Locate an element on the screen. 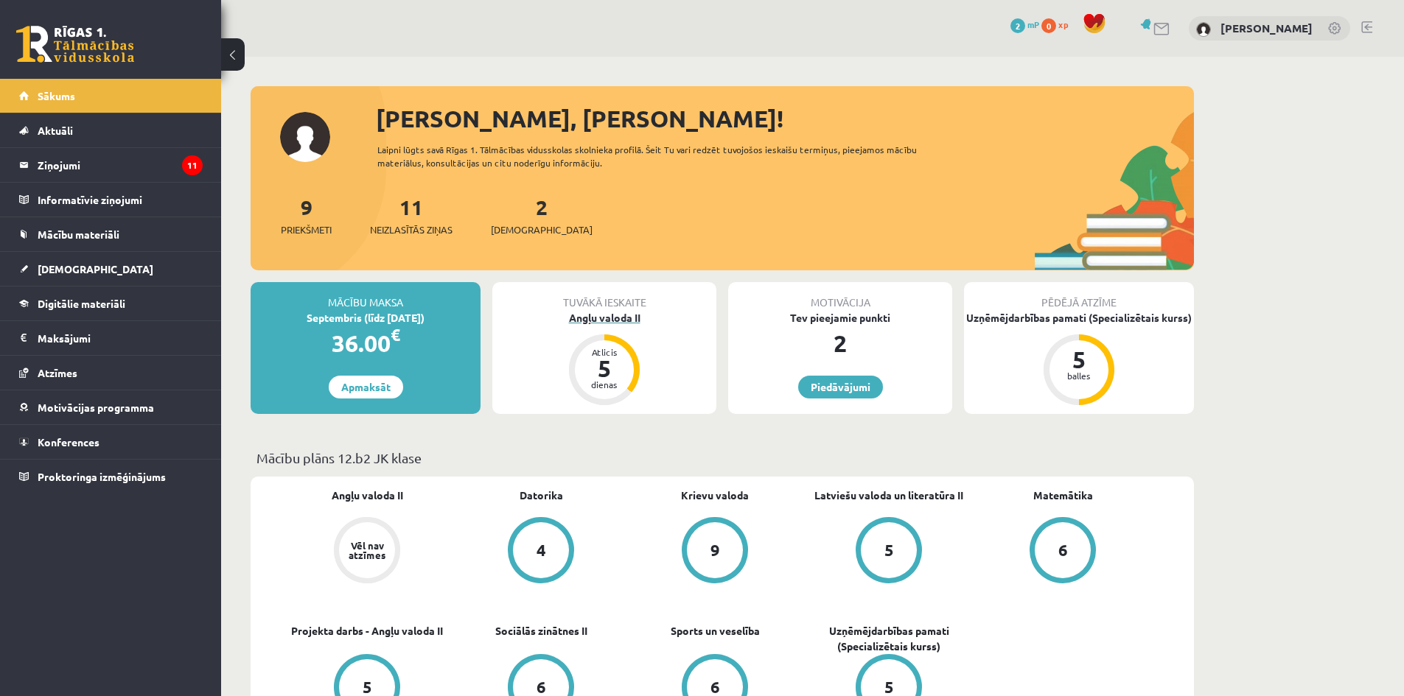  a: Proktoringa izmēģinājums is located at coordinates (111, 477).